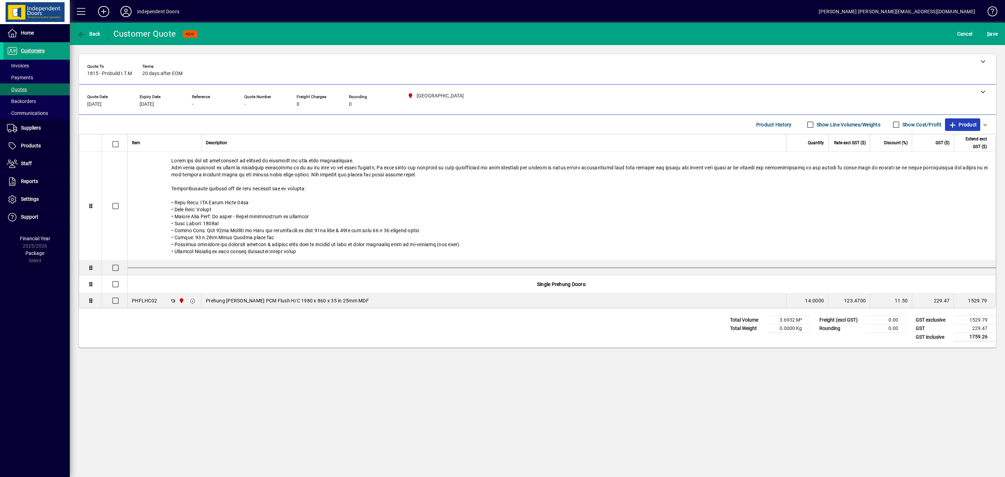 Image resolution: width=1005 pixels, height=477 pixels. I want to click on a: Invoices, so click(37, 66).